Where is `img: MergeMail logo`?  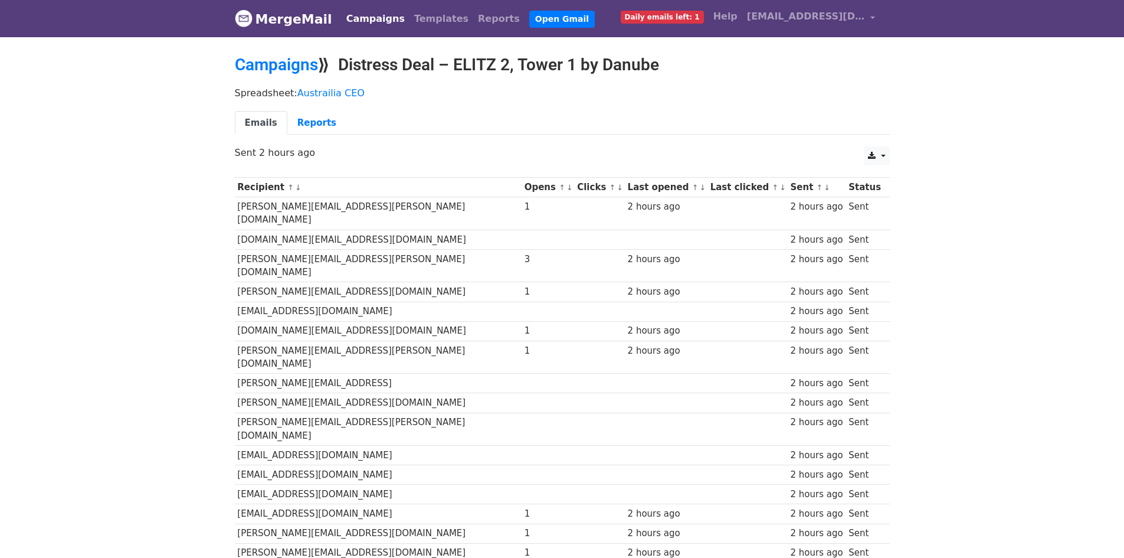 img: MergeMail logo is located at coordinates (244, 18).